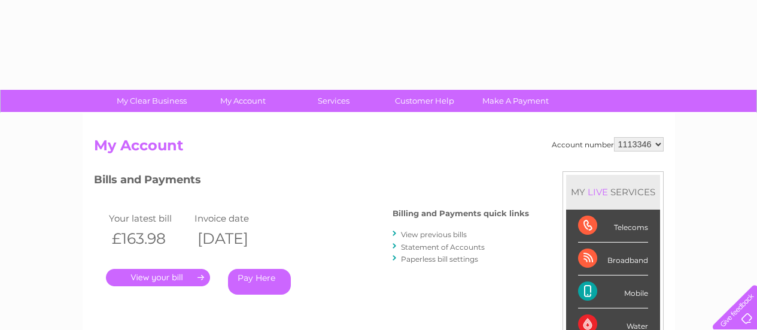 This screenshot has width=757, height=330. What do you see at coordinates (443, 247) in the screenshot?
I see `a: Statement of Accounts` at bounding box center [443, 247].